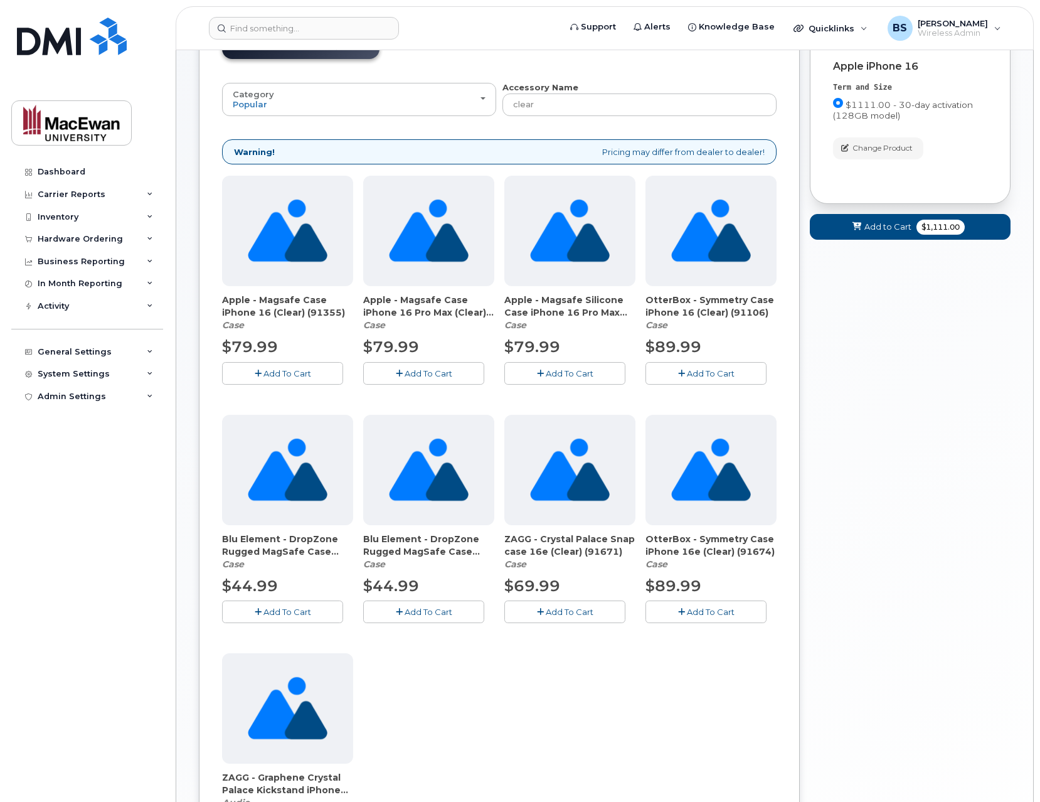 The width and height of the screenshot is (1040, 802). Describe the element at coordinates (737, 27) in the screenshot. I see `span: Knowledge Base` at that location.